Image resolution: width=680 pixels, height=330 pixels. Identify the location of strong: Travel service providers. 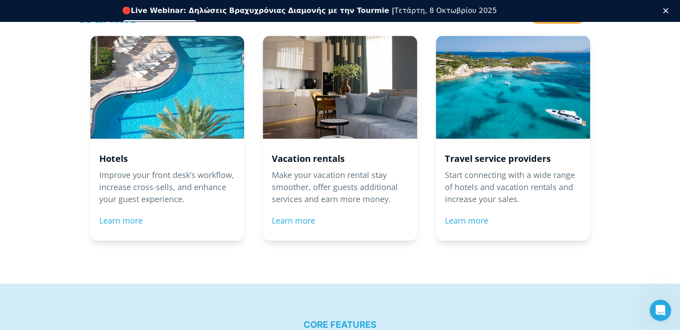
(498, 158).